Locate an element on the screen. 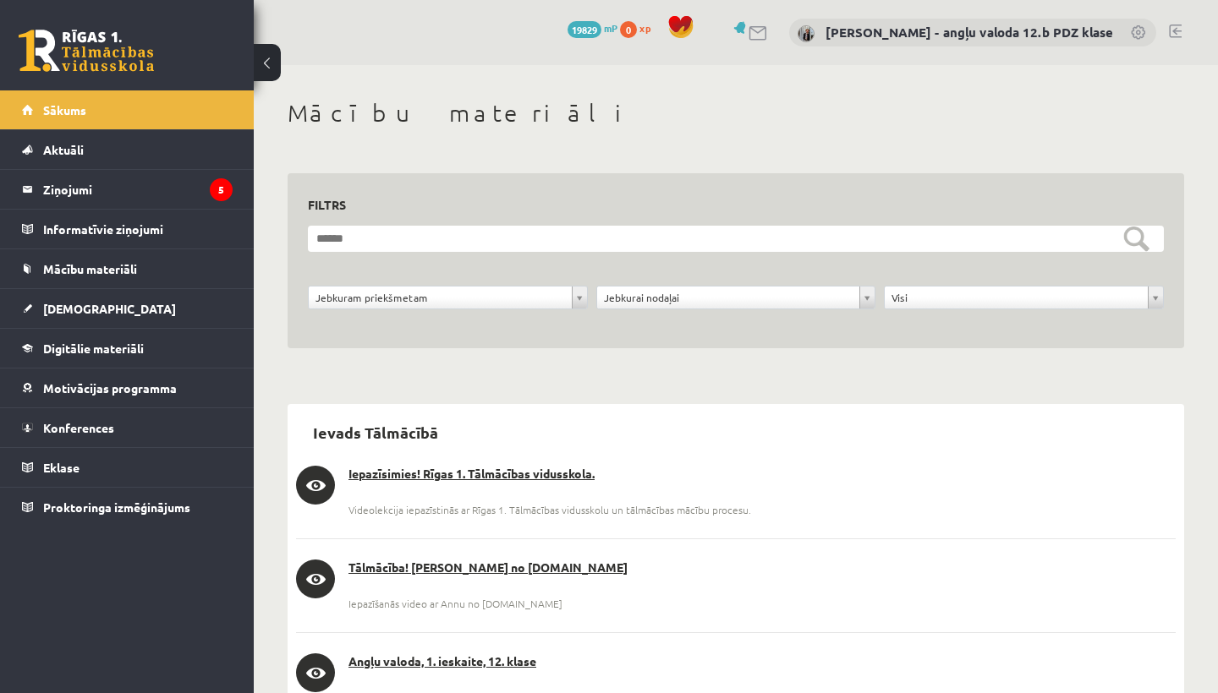 The width and height of the screenshot is (1218, 693). a: Visi is located at coordinates (1023, 298).